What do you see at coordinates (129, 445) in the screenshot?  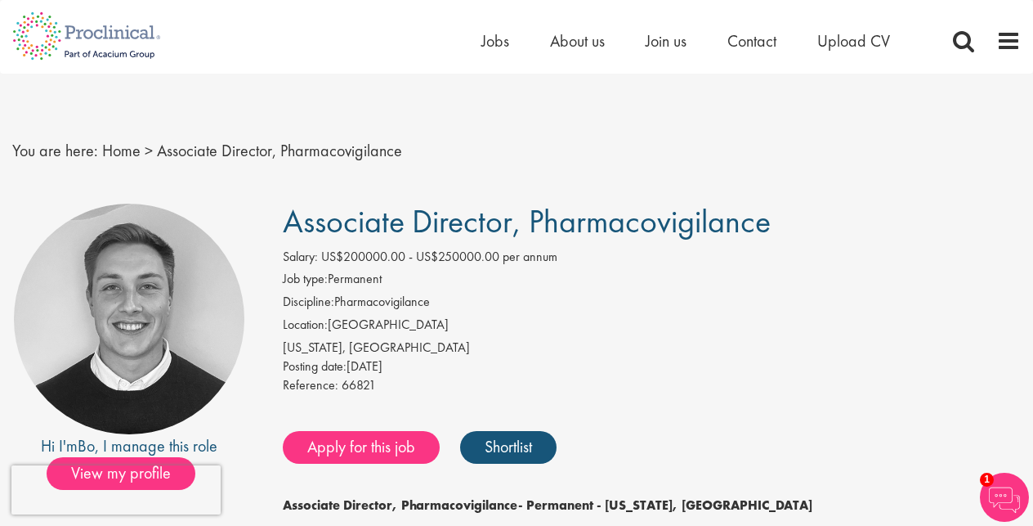 I see `div: Hi I'm , I manage this role` at bounding box center [129, 445].